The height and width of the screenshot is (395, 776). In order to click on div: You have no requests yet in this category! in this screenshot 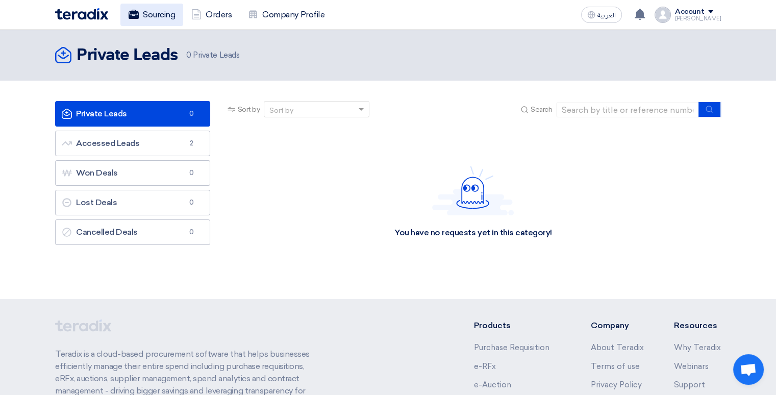, I will do `click(473, 233)`.